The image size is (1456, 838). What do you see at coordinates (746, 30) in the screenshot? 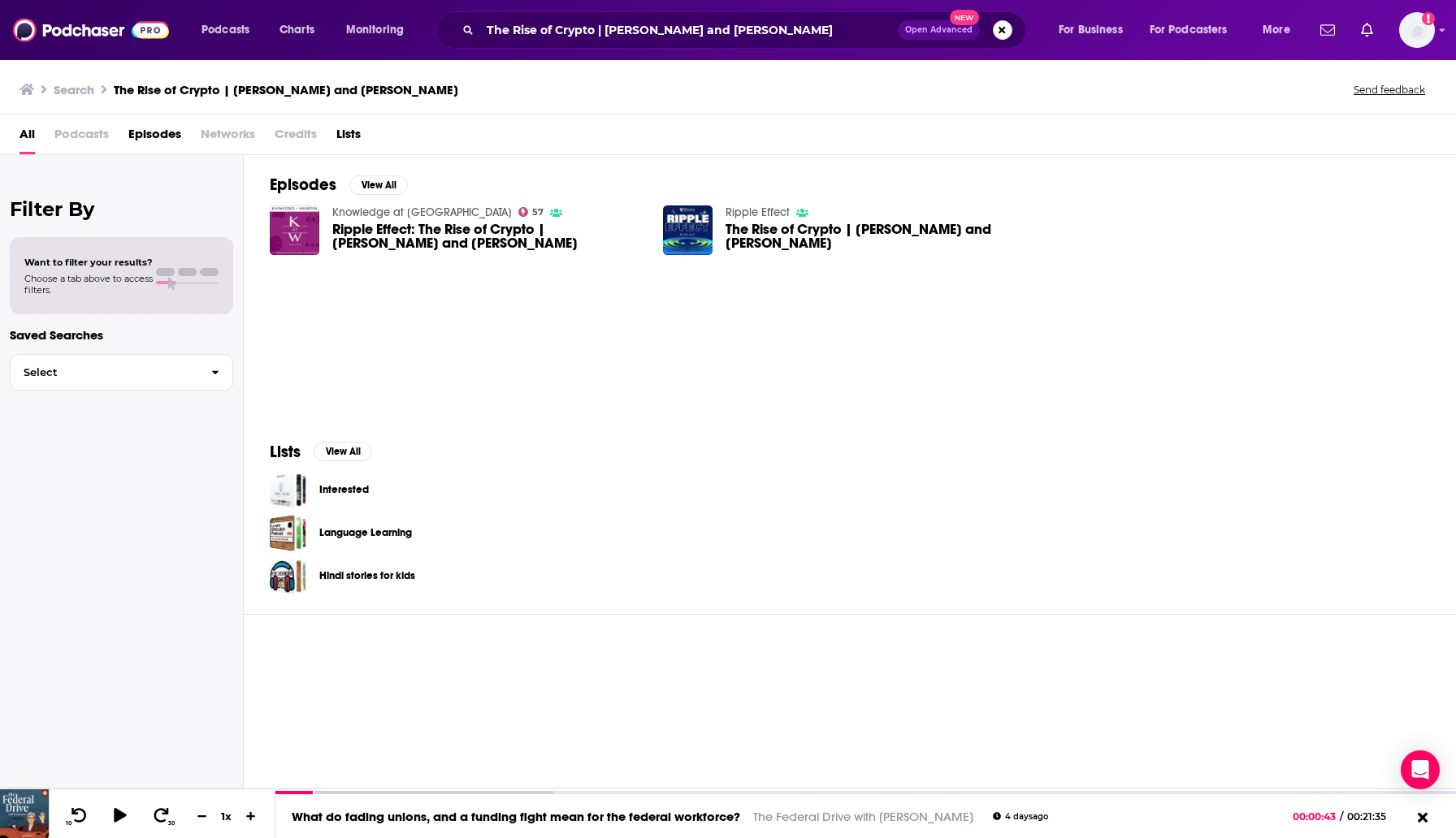
I see `div: Search podcasts, credits, & more...` at bounding box center [746, 30].